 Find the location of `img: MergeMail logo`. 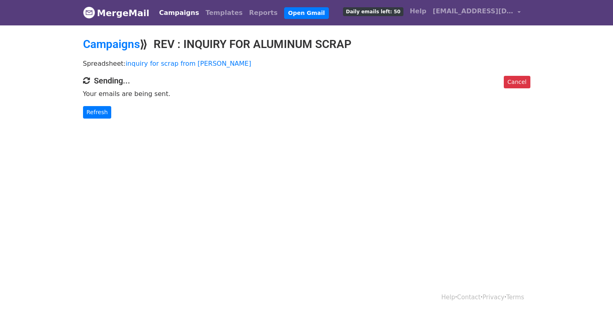

img: MergeMail logo is located at coordinates (89, 12).